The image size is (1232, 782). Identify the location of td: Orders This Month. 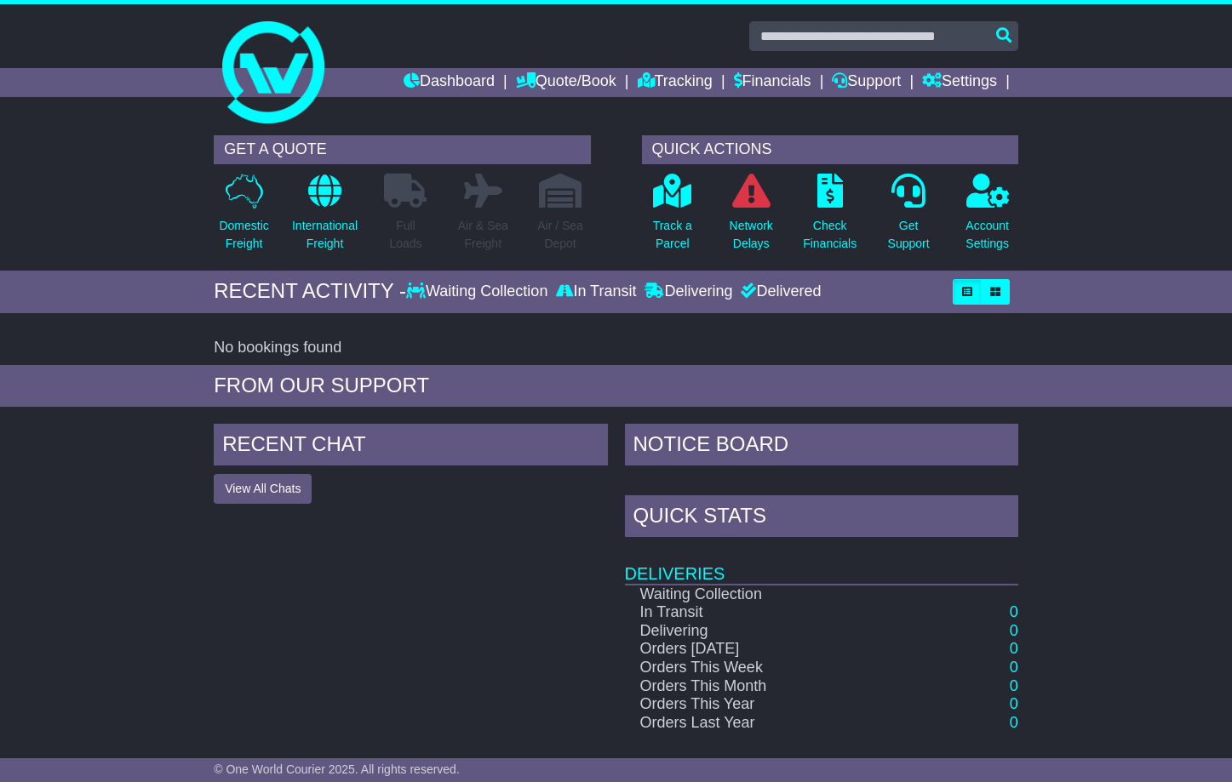
(767, 687).